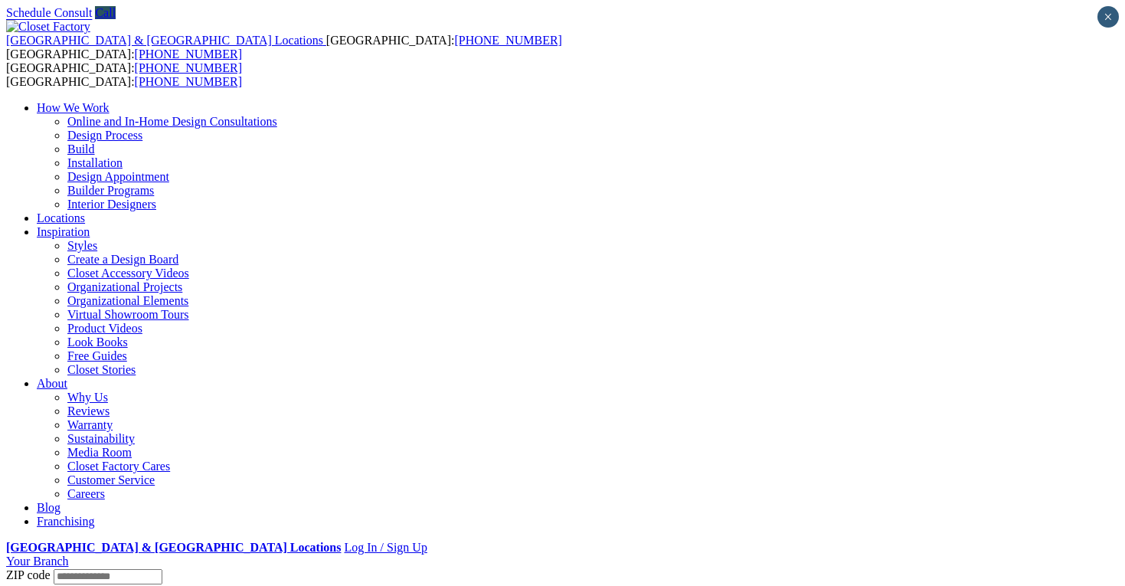 The height and width of the screenshot is (586, 1125). I want to click on a: Customer Service, so click(111, 479).